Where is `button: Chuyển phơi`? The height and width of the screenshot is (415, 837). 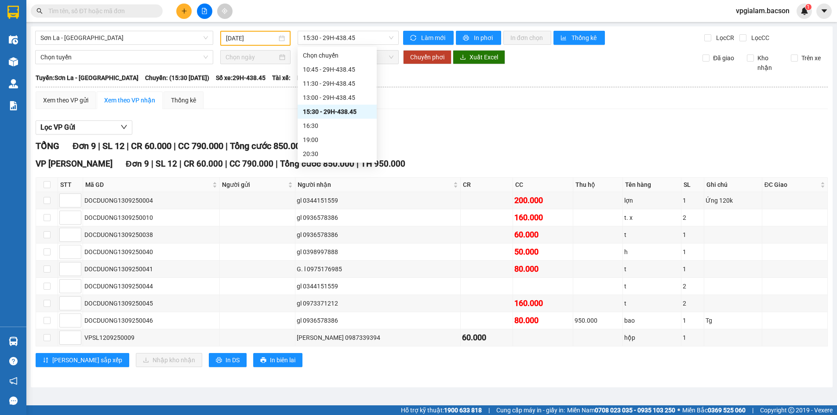 button: Chuyển phơi is located at coordinates (427, 57).